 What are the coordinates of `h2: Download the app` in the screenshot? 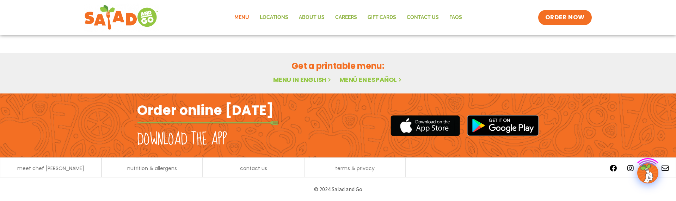 It's located at (182, 140).